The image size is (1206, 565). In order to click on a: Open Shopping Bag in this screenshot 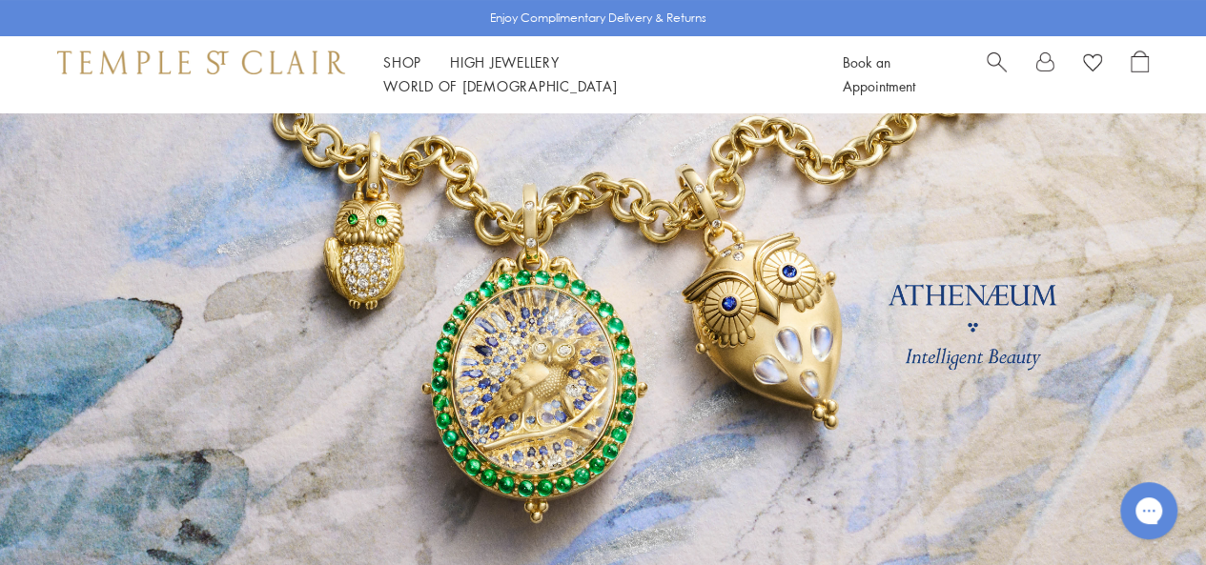, I will do `click(1139, 74)`.